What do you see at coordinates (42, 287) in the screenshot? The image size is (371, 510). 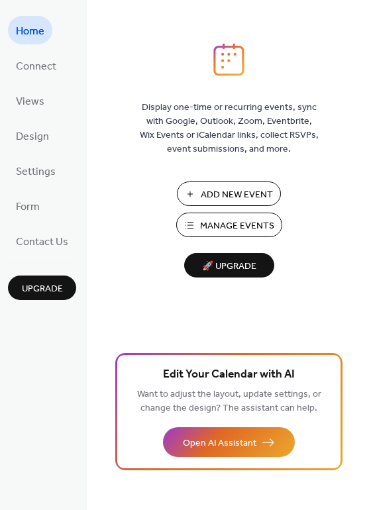 I see `button: Upgrade` at bounding box center [42, 287].